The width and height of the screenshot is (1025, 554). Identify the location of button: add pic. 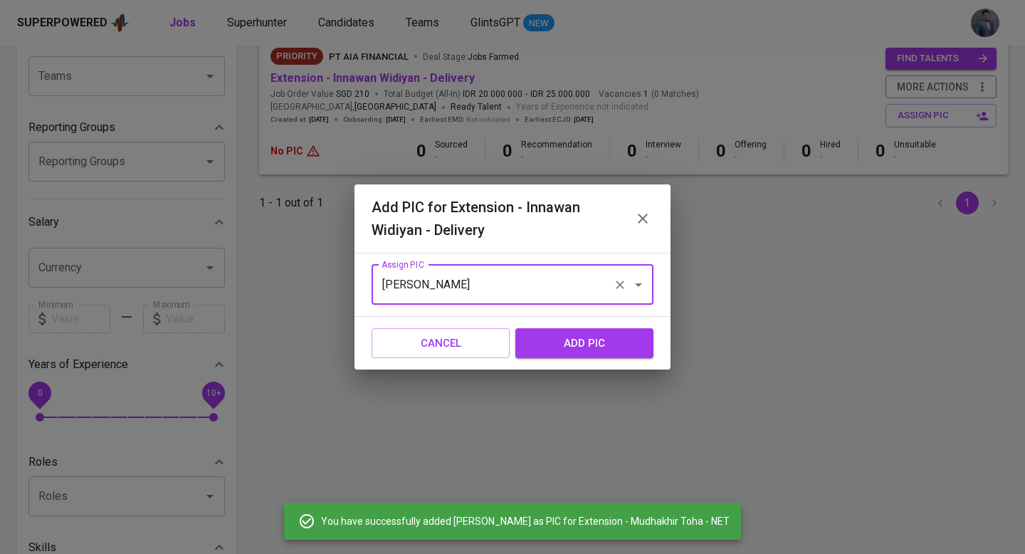
(585, 343).